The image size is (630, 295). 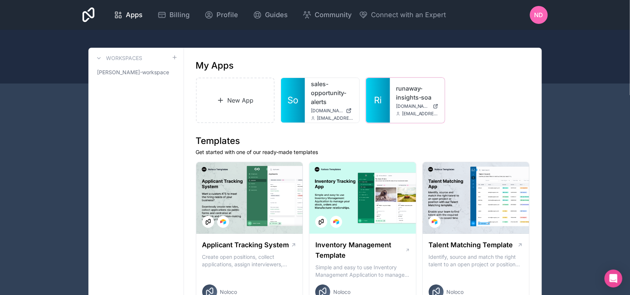 What do you see at coordinates (378, 100) in the screenshot?
I see `span: Ri` at bounding box center [378, 100].